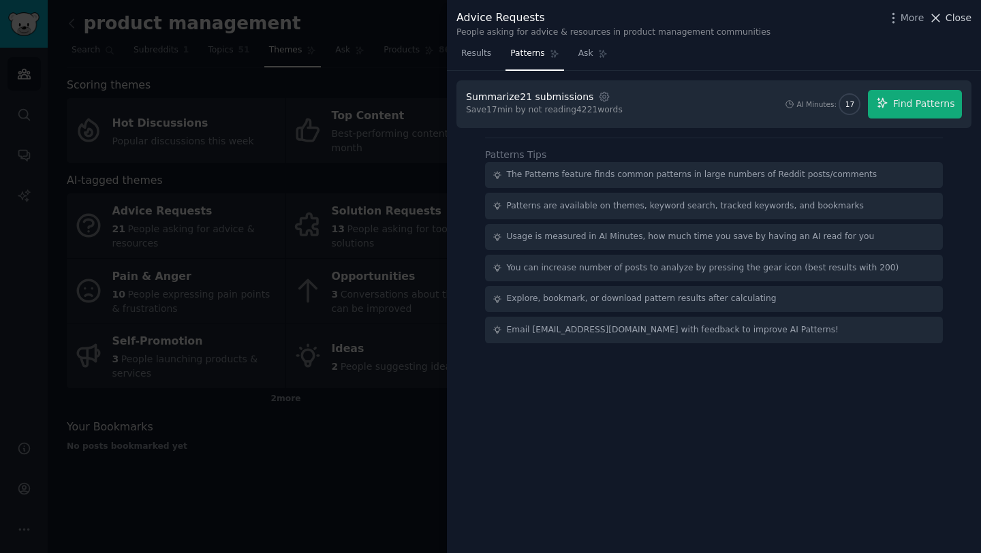 The height and width of the screenshot is (553, 981). What do you see at coordinates (924, 104) in the screenshot?
I see `span: Find Patterns` at bounding box center [924, 104].